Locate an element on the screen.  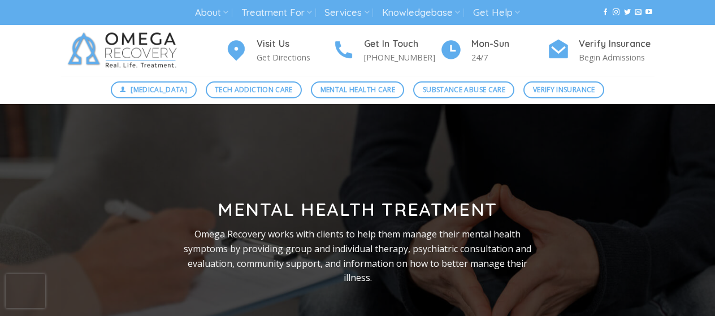
a: Follow on Twitter is located at coordinates (627, 12).